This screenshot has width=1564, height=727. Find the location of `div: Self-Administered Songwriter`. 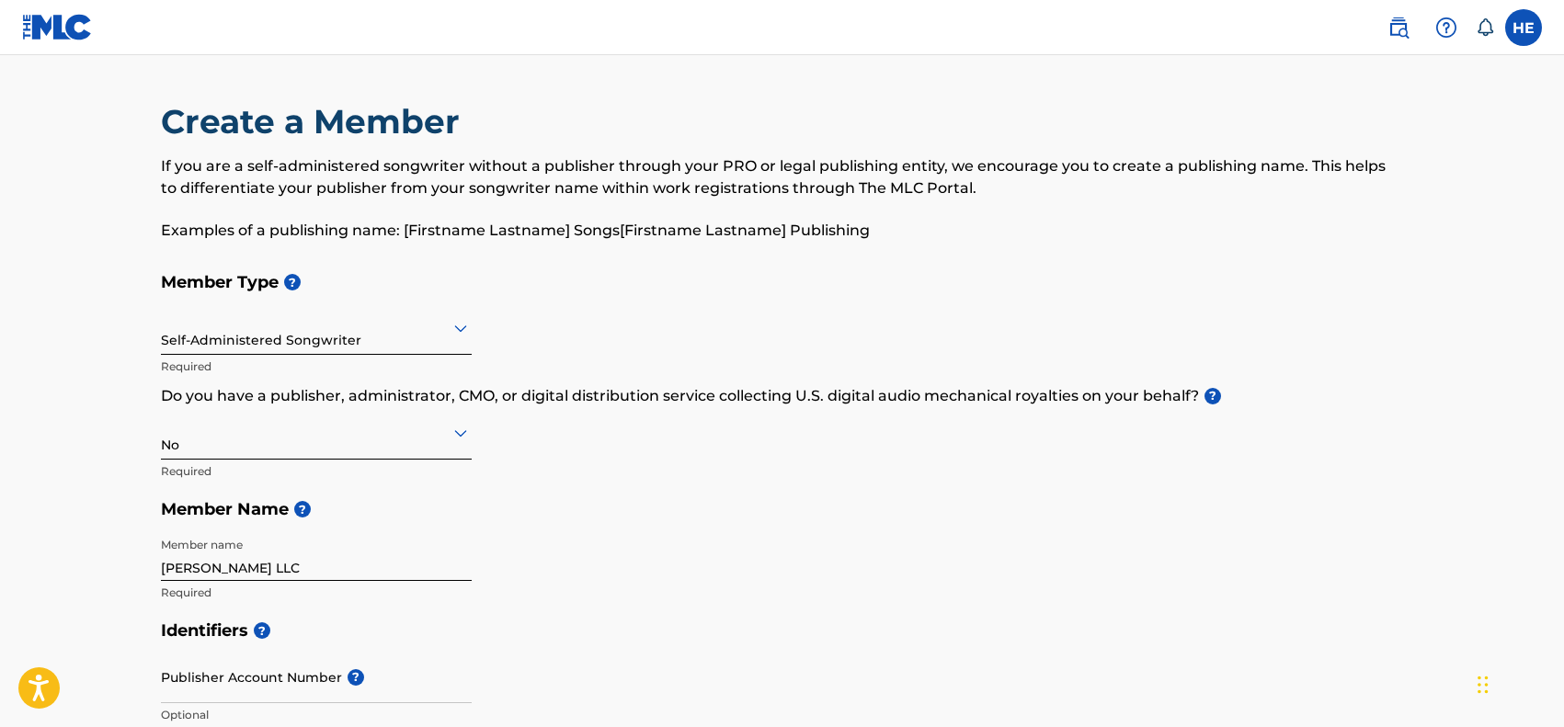

div: Self-Administered Songwriter is located at coordinates (316, 327).